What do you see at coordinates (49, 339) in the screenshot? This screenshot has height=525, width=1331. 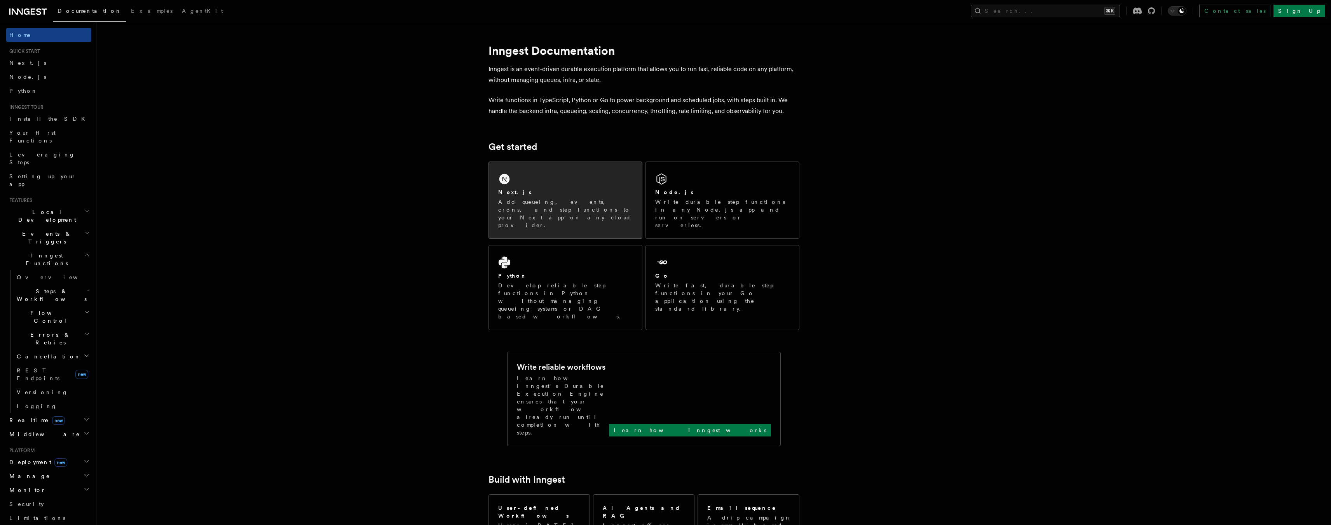 I see `span: Errors & Retries` at bounding box center [49, 339].